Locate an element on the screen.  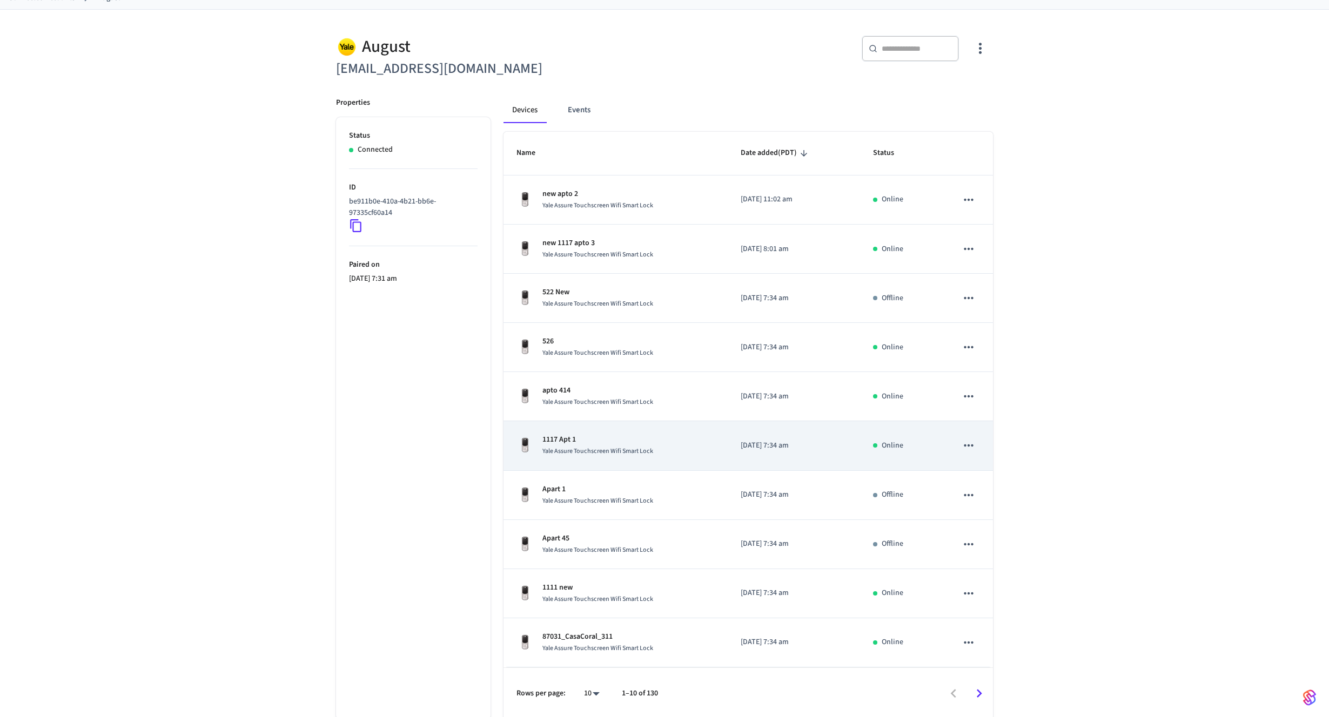
button: Devices is located at coordinates (525, 110).